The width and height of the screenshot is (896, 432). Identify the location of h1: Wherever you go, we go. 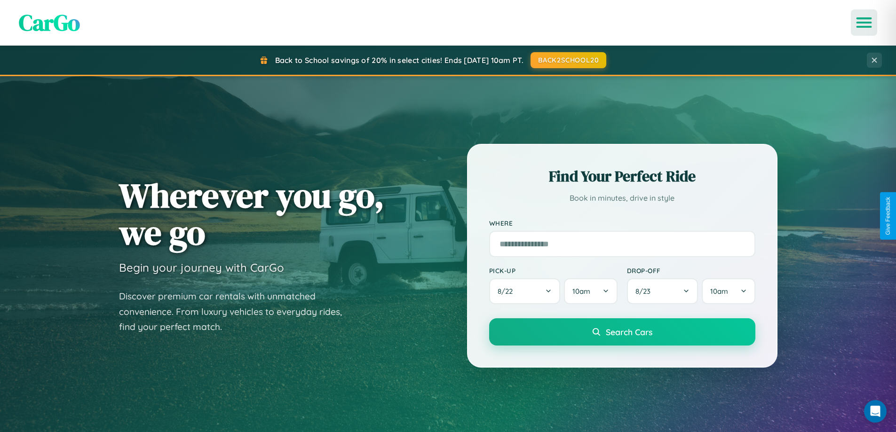
(252, 214).